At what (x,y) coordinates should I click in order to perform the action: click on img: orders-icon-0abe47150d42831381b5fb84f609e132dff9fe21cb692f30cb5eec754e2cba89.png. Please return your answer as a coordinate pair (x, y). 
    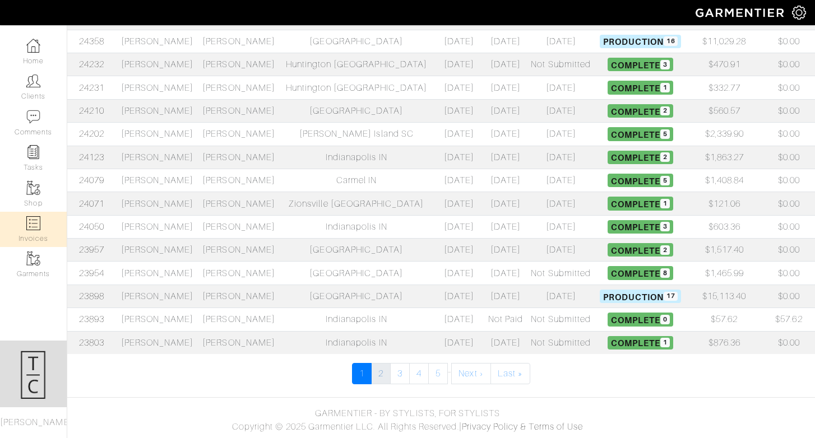
    Looking at the image, I should click on (33, 223).